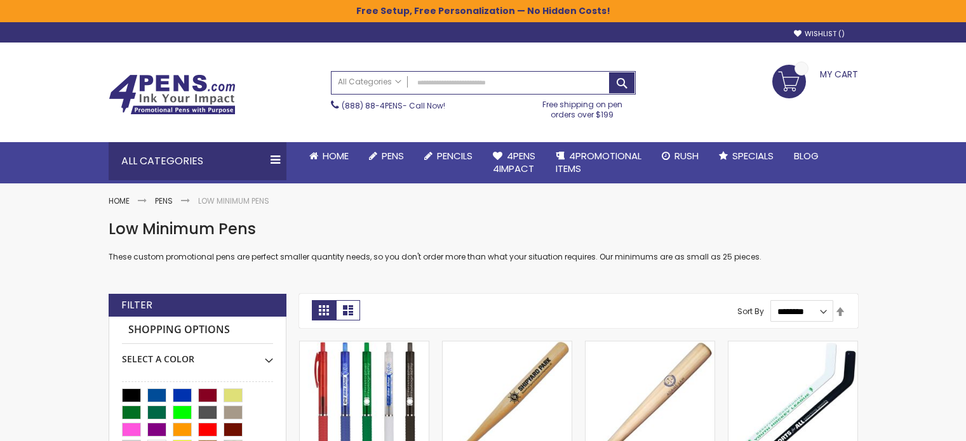  I want to click on a: 4Pens4impact, so click(514, 163).